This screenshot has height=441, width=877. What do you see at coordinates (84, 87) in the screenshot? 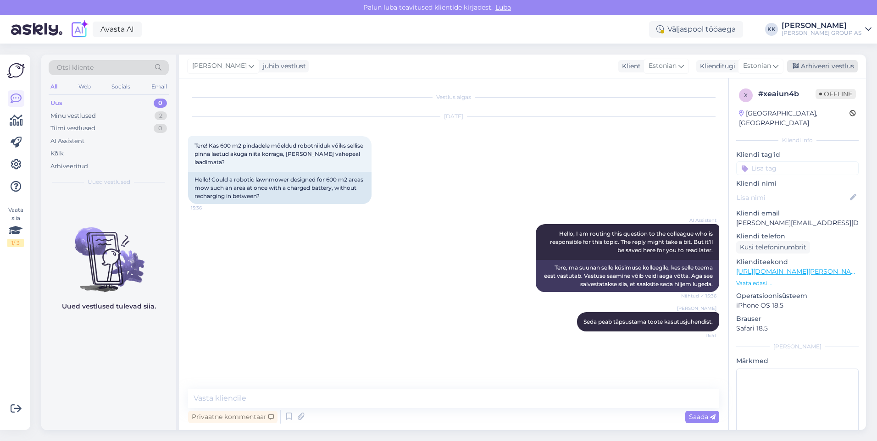
I see `div: Web` at bounding box center [84, 87].